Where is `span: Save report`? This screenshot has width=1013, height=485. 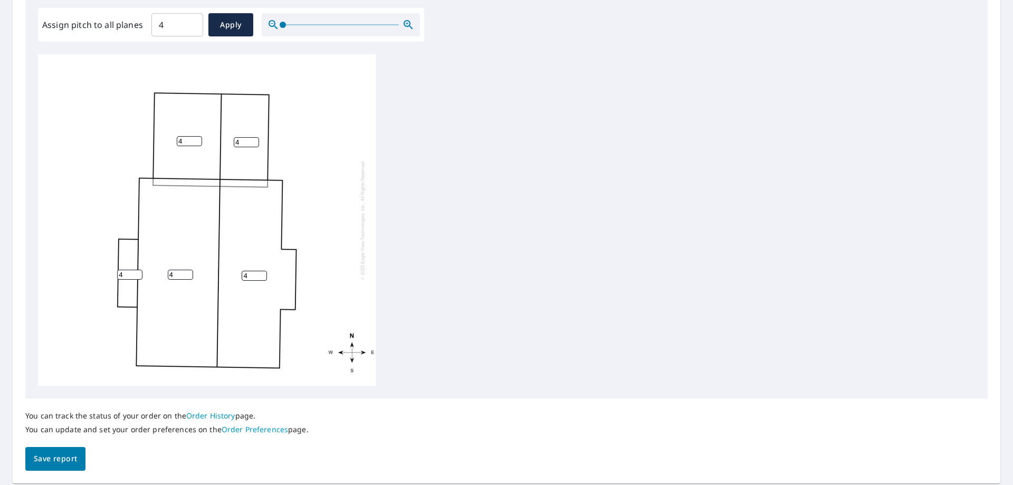 span: Save report is located at coordinates (55, 459).